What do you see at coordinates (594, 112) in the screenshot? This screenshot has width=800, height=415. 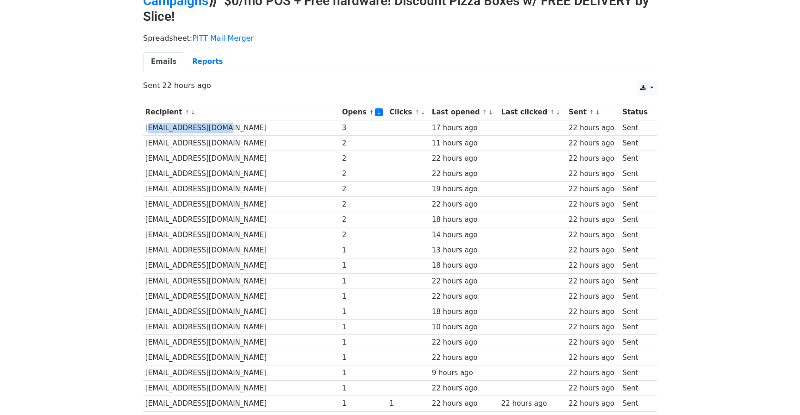 I see `th: Sent` at bounding box center [594, 112].